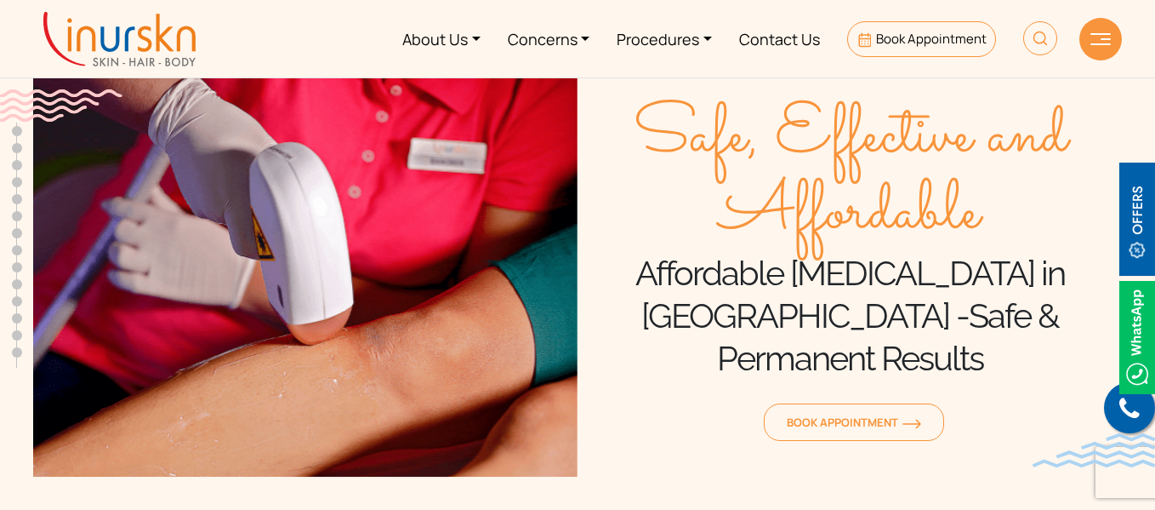  I want to click on img: orange-arrow, so click(912, 424).